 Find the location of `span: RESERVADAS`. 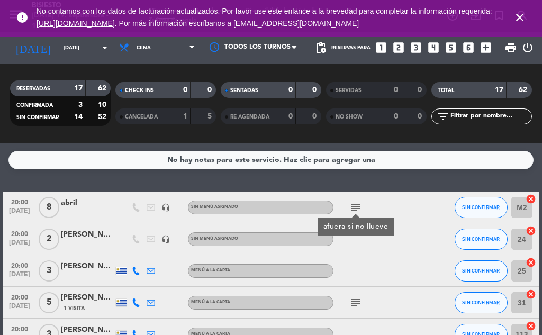

span: RESERVADAS is located at coordinates (33, 89).